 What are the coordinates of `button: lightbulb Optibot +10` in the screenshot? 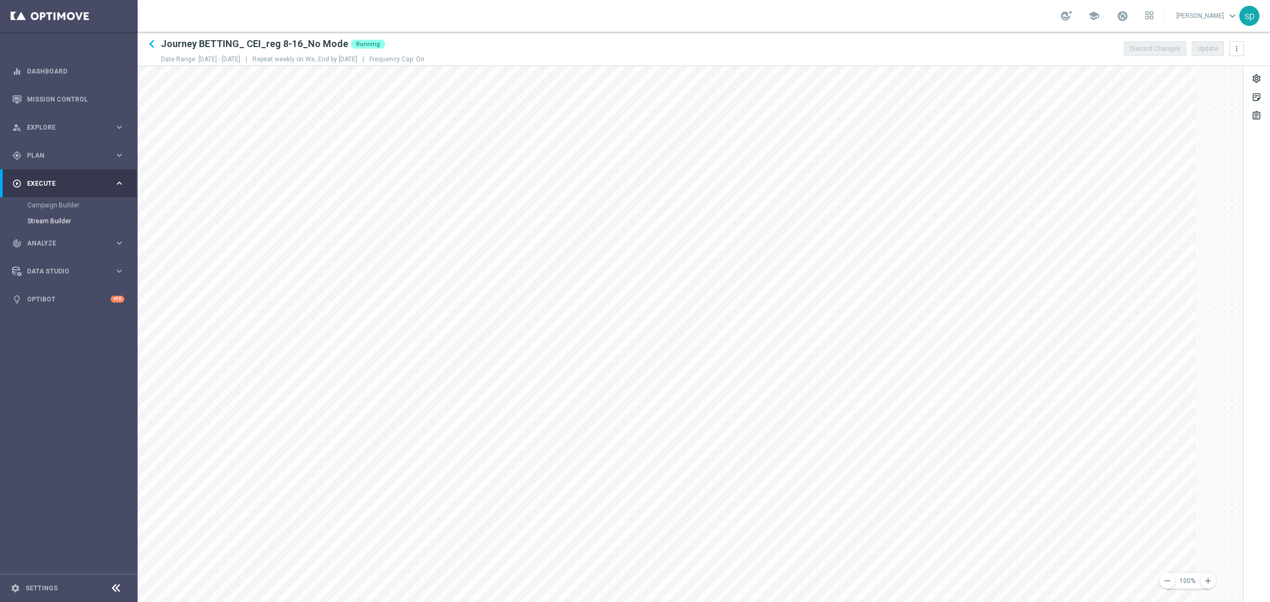 It's located at (68, 299).